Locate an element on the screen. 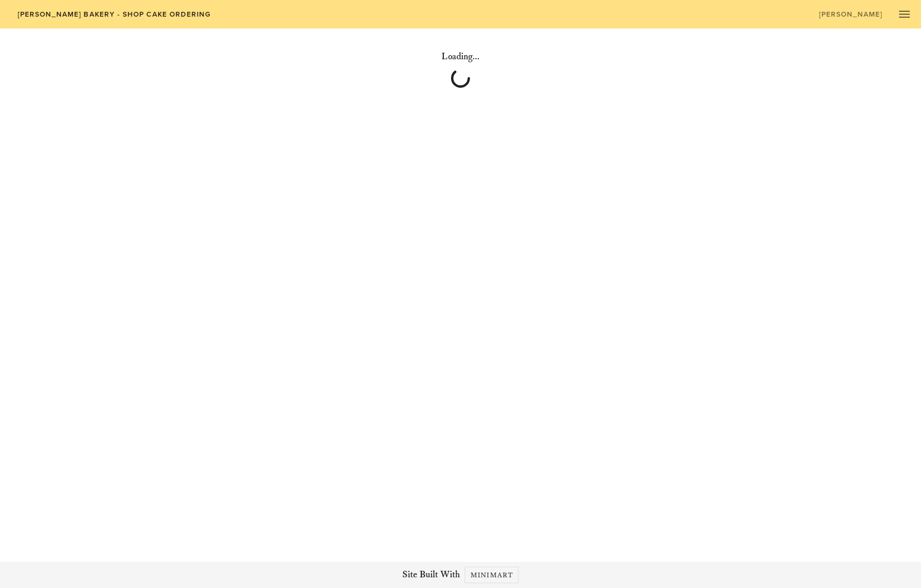 The width and height of the screenshot is (921, 588). span: Site Built With is located at coordinates (431, 575).